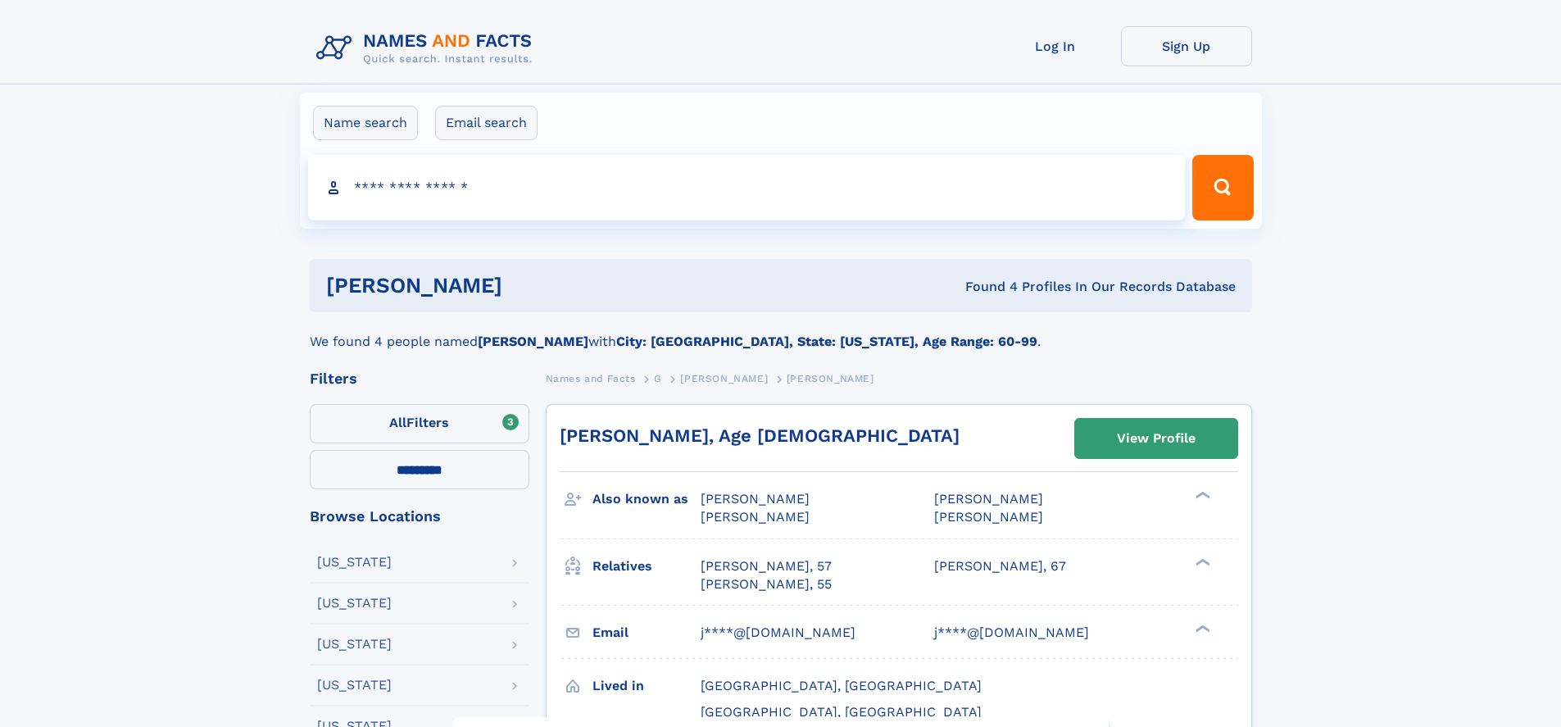 The image size is (1561, 727). I want to click on h3: Lived in, so click(647, 686).